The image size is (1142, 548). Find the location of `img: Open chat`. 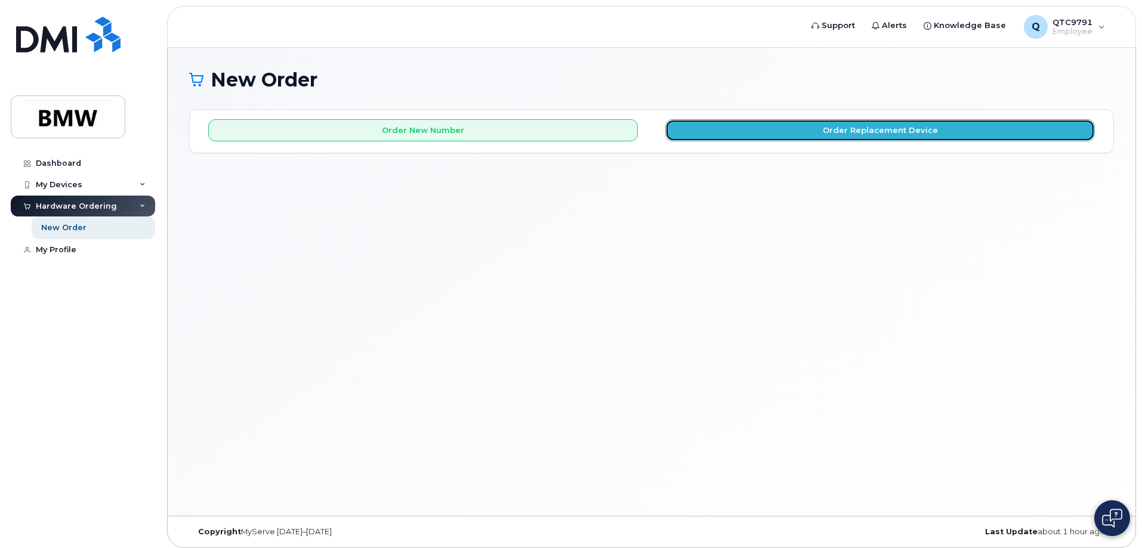

img: Open chat is located at coordinates (1112, 519).